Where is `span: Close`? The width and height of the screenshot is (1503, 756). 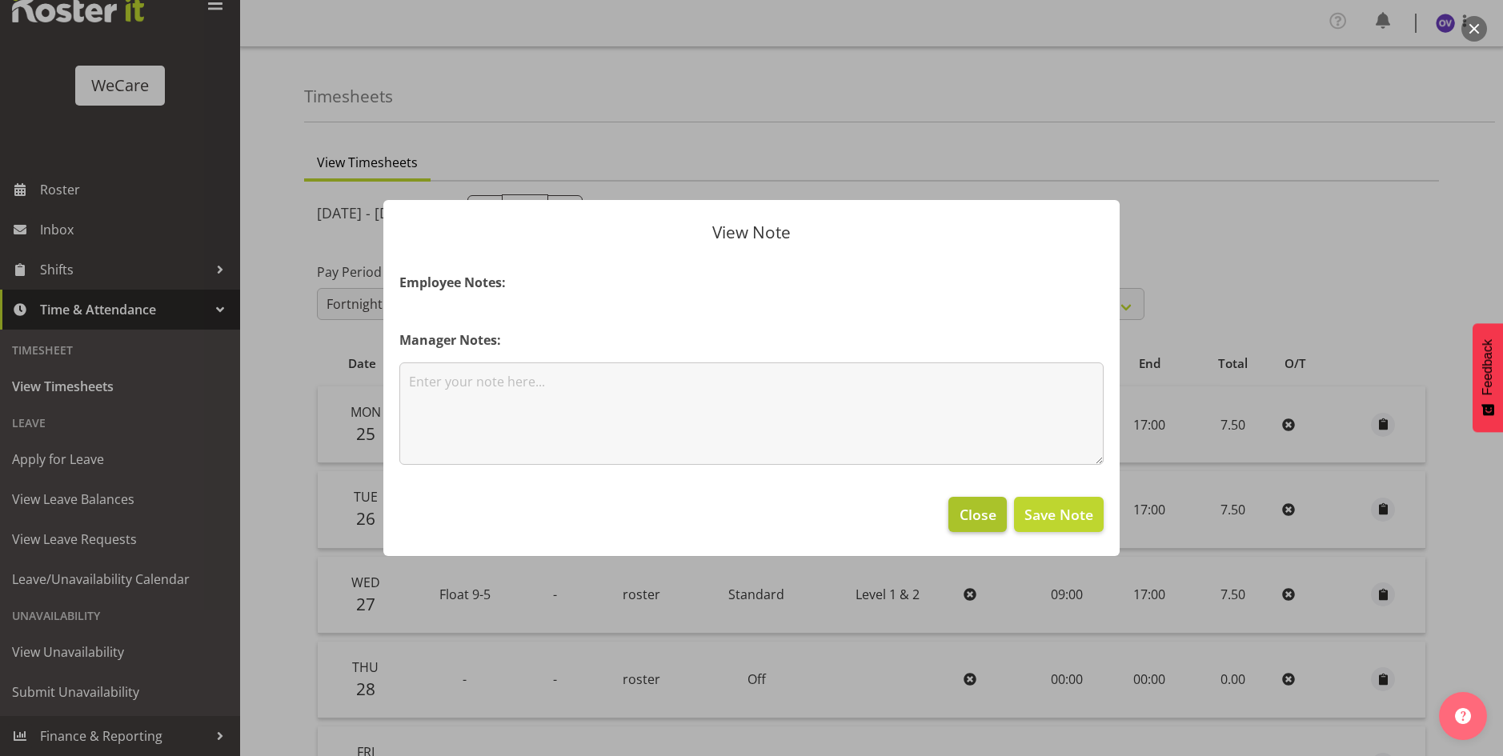
span: Close is located at coordinates (978, 515).